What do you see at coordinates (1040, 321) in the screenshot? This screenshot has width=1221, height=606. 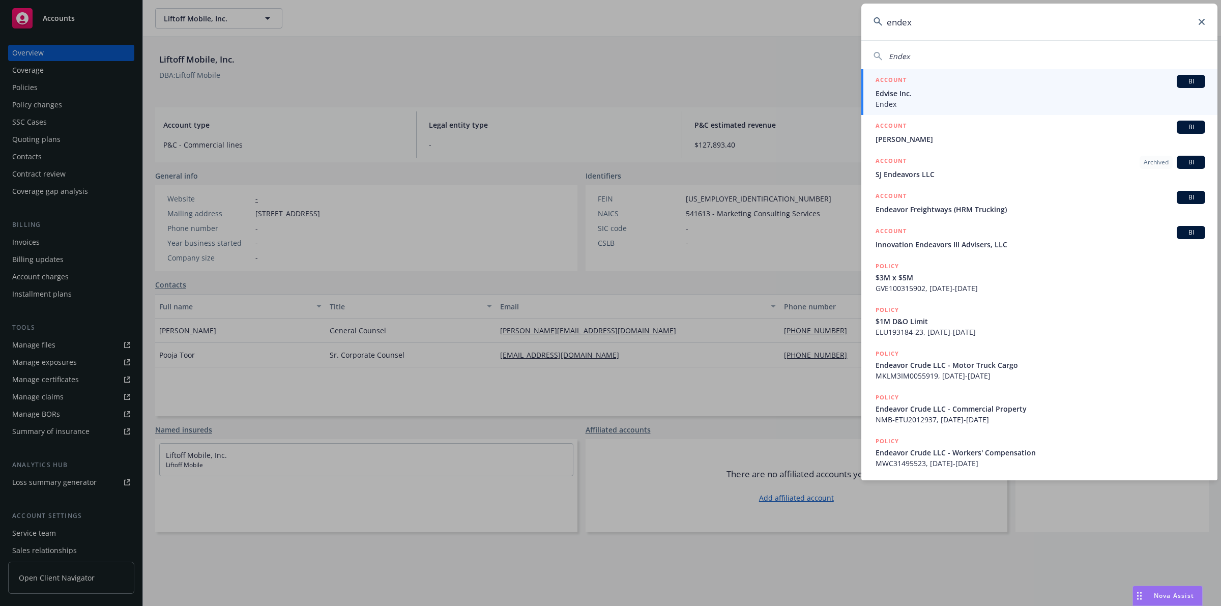 I see `span: $1M D&O Limit` at bounding box center [1040, 321].